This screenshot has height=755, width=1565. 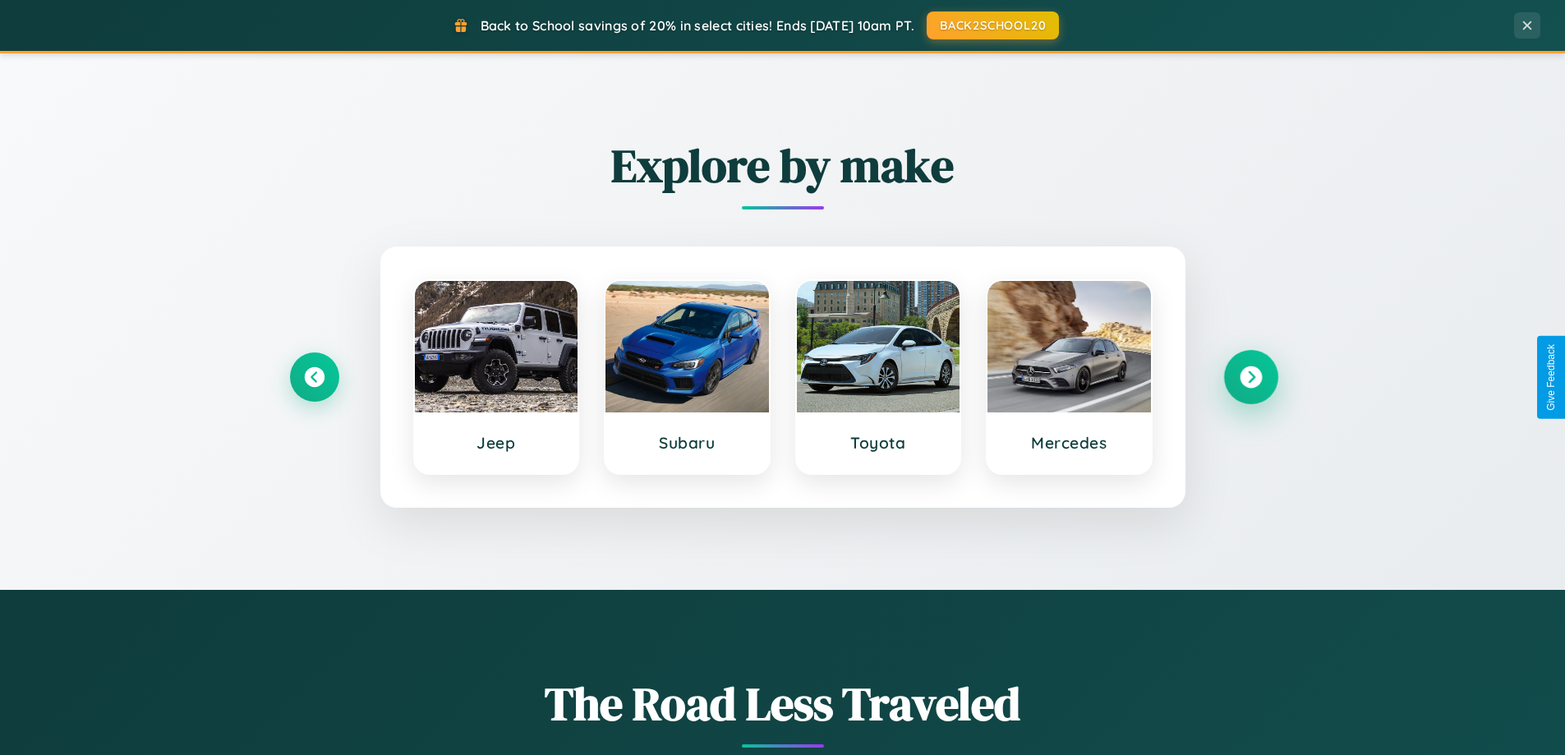 I want to click on h1: The Road Less Traveled, so click(x=783, y=703).